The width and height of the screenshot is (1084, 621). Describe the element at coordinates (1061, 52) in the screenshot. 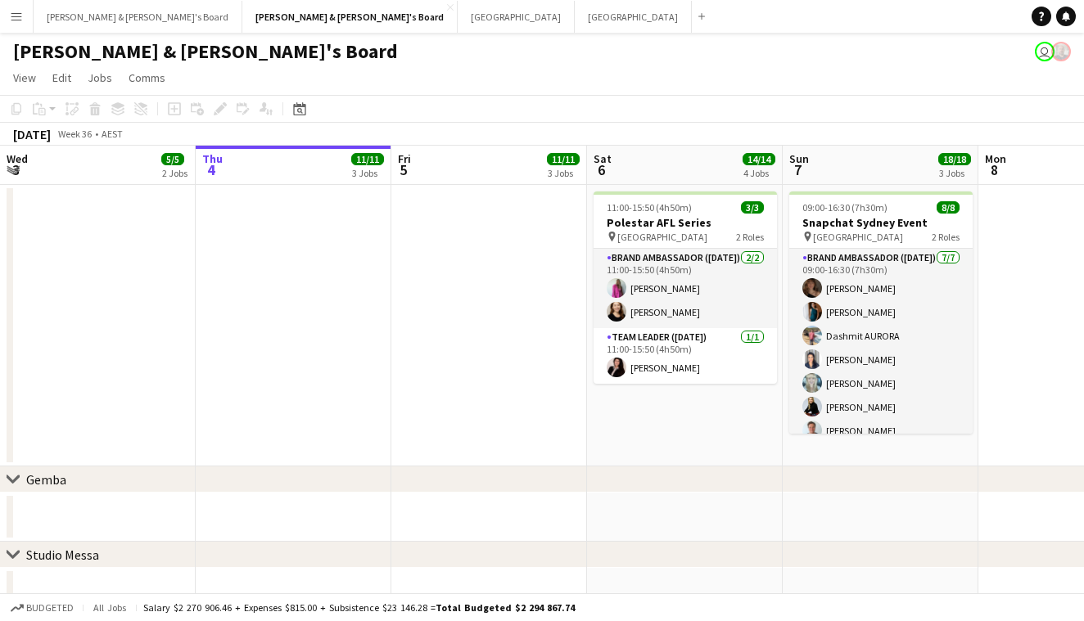

I see `app-user-avatar: Neil Burton` at that location.